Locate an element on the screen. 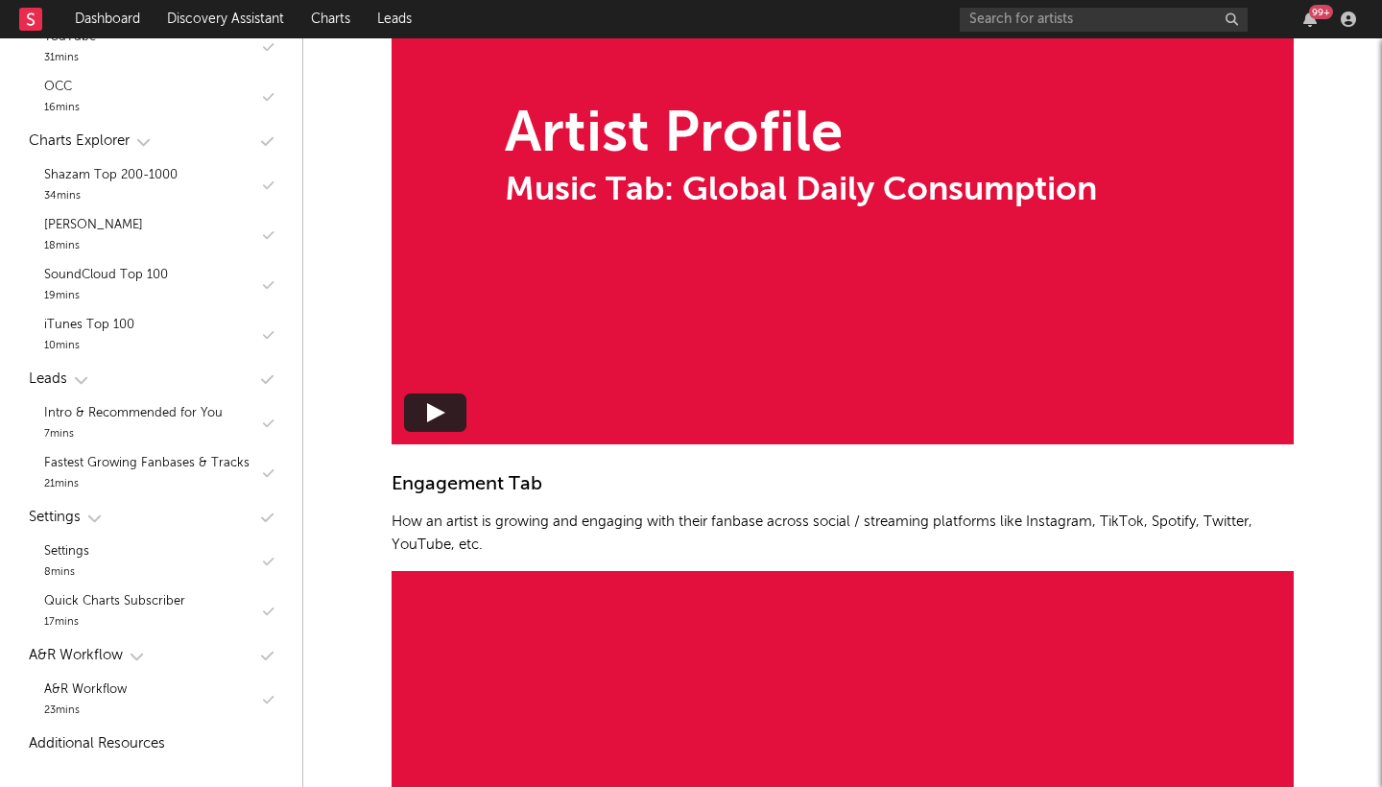  div: 18 mins is located at coordinates (93, 247).